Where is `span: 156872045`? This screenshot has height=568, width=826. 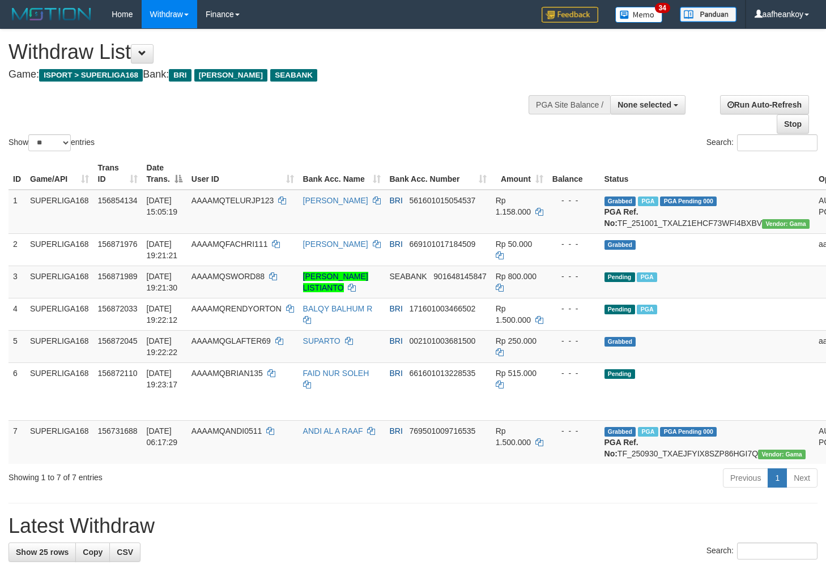 span: 156872045 is located at coordinates (118, 341).